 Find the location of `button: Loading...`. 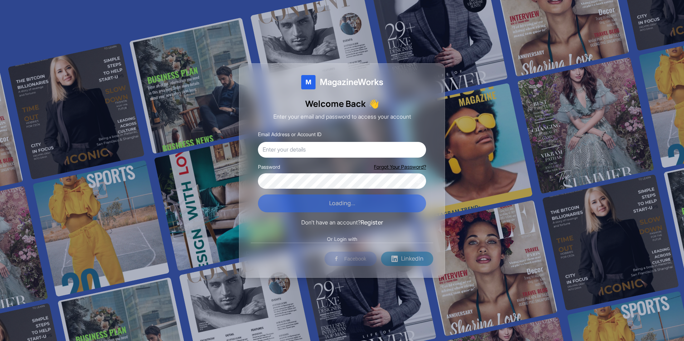

button: Loading... is located at coordinates (342, 204).